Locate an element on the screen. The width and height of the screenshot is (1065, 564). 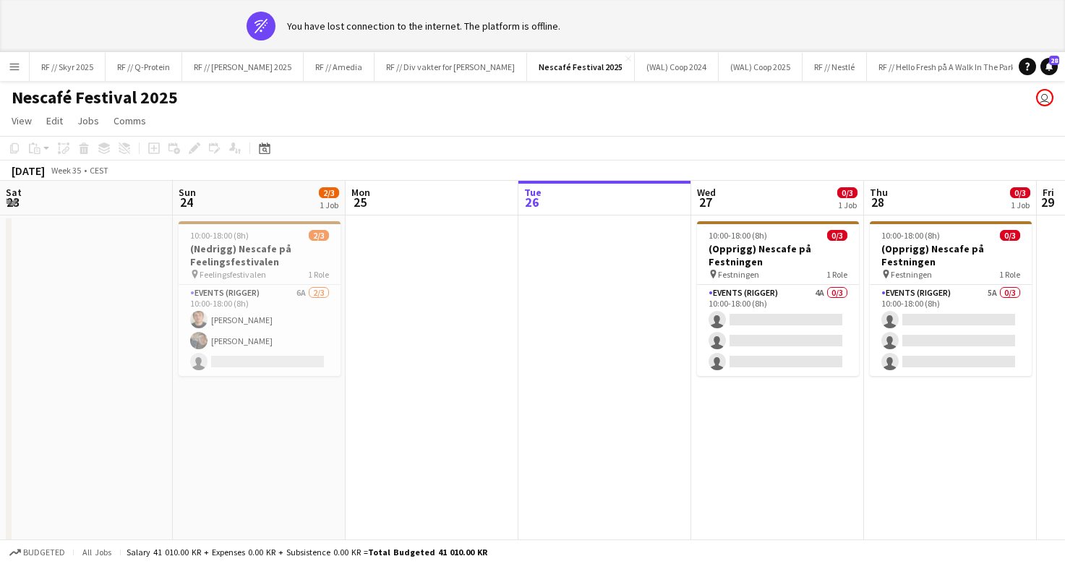
a: View is located at coordinates (22, 121).